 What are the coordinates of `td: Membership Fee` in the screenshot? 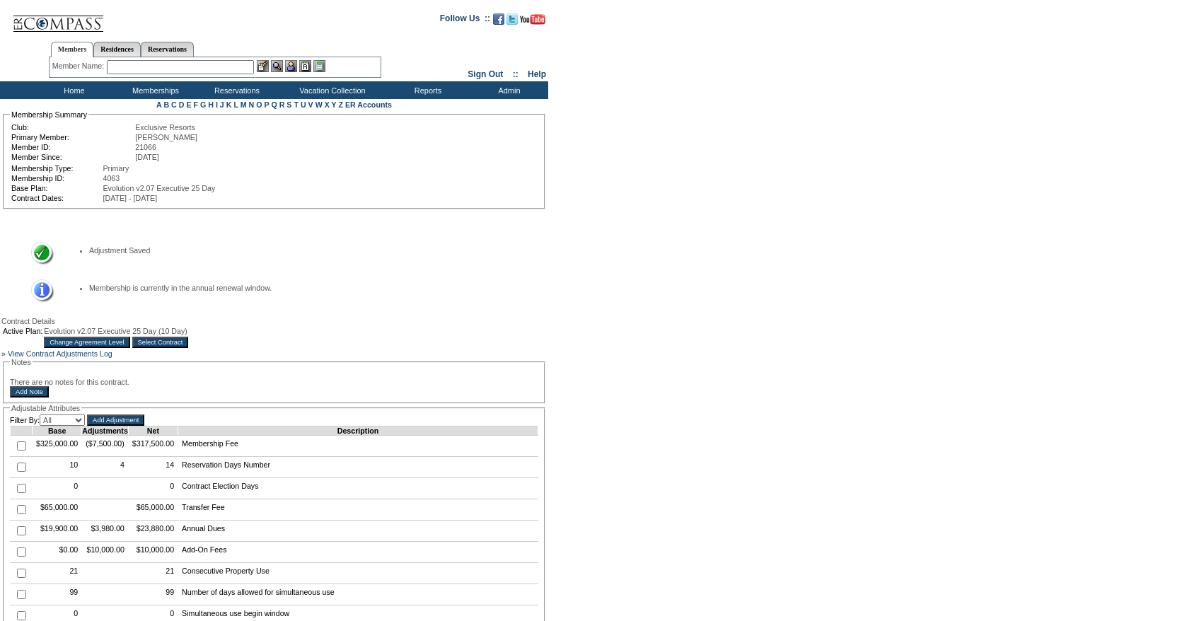 It's located at (358, 446).